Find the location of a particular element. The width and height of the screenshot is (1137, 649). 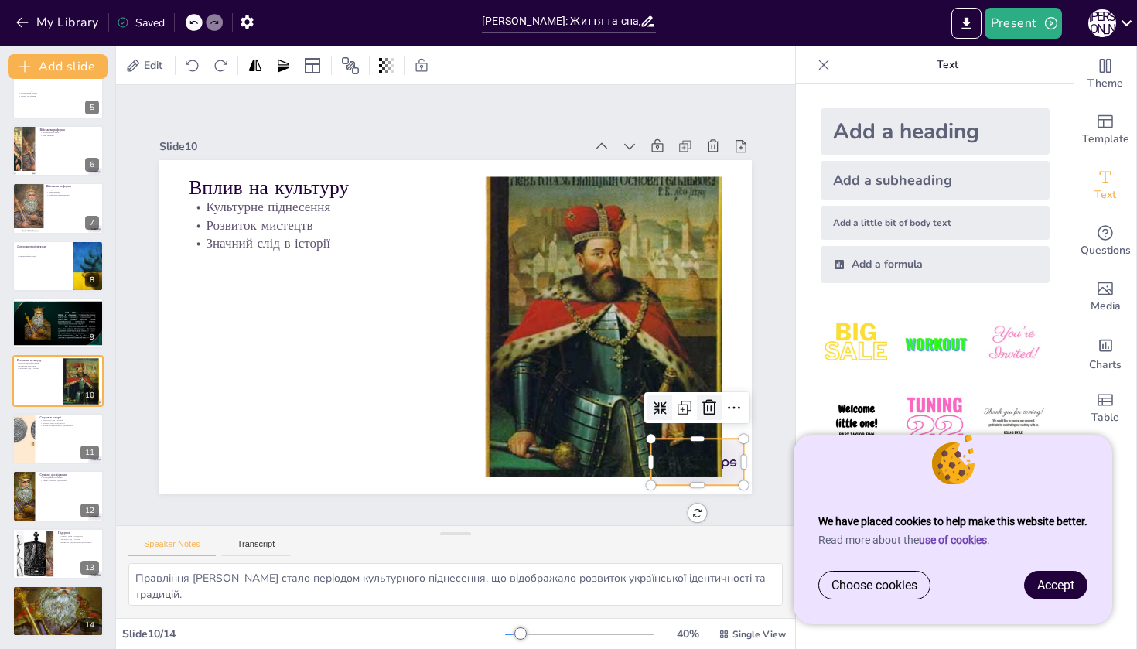

div: 8 is located at coordinates (92, 280).